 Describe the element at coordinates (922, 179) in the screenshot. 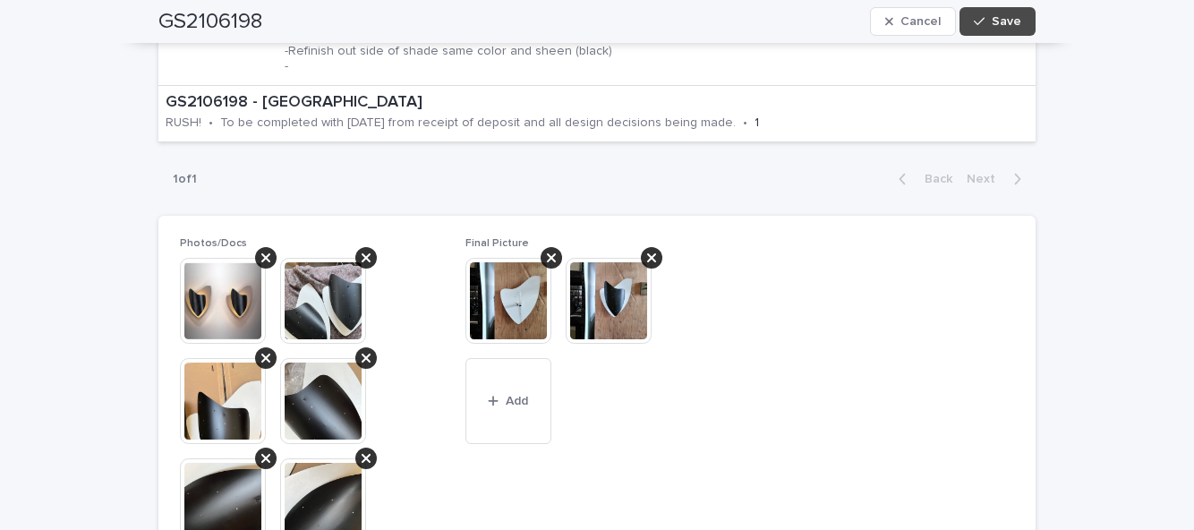

I see `button: Back` at that location.